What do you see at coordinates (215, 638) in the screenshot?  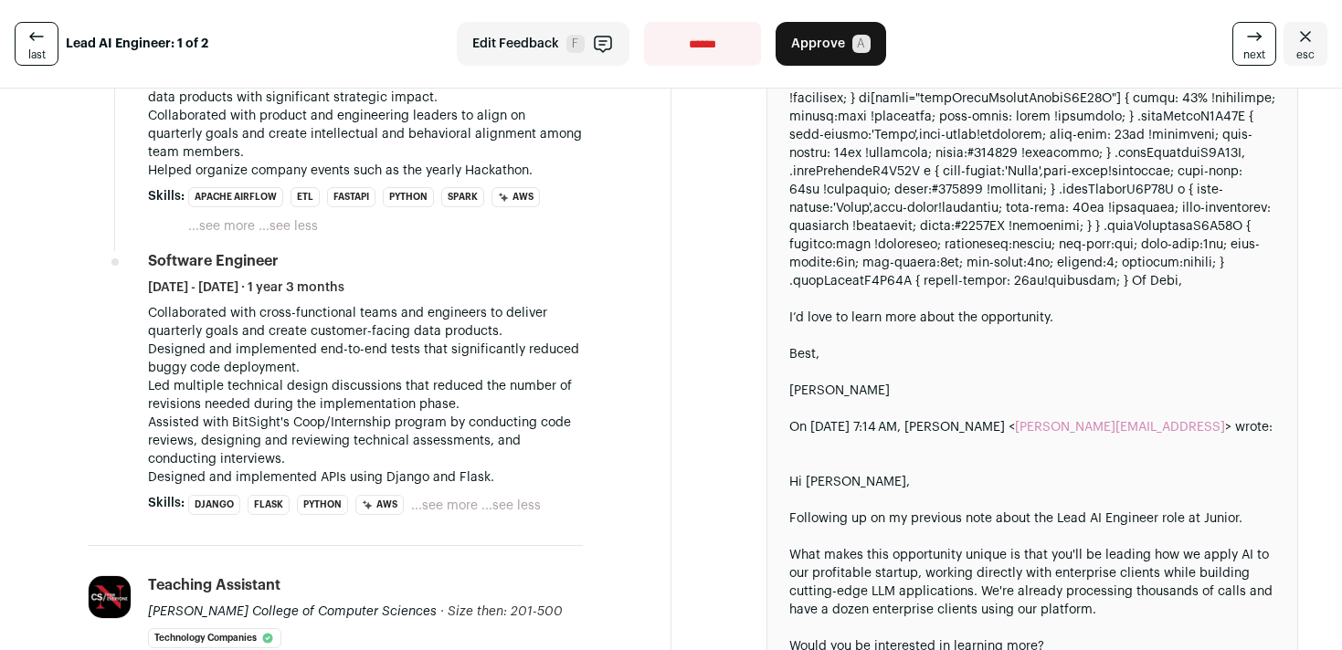 I see `li: Technology Companies` at bounding box center [215, 638].